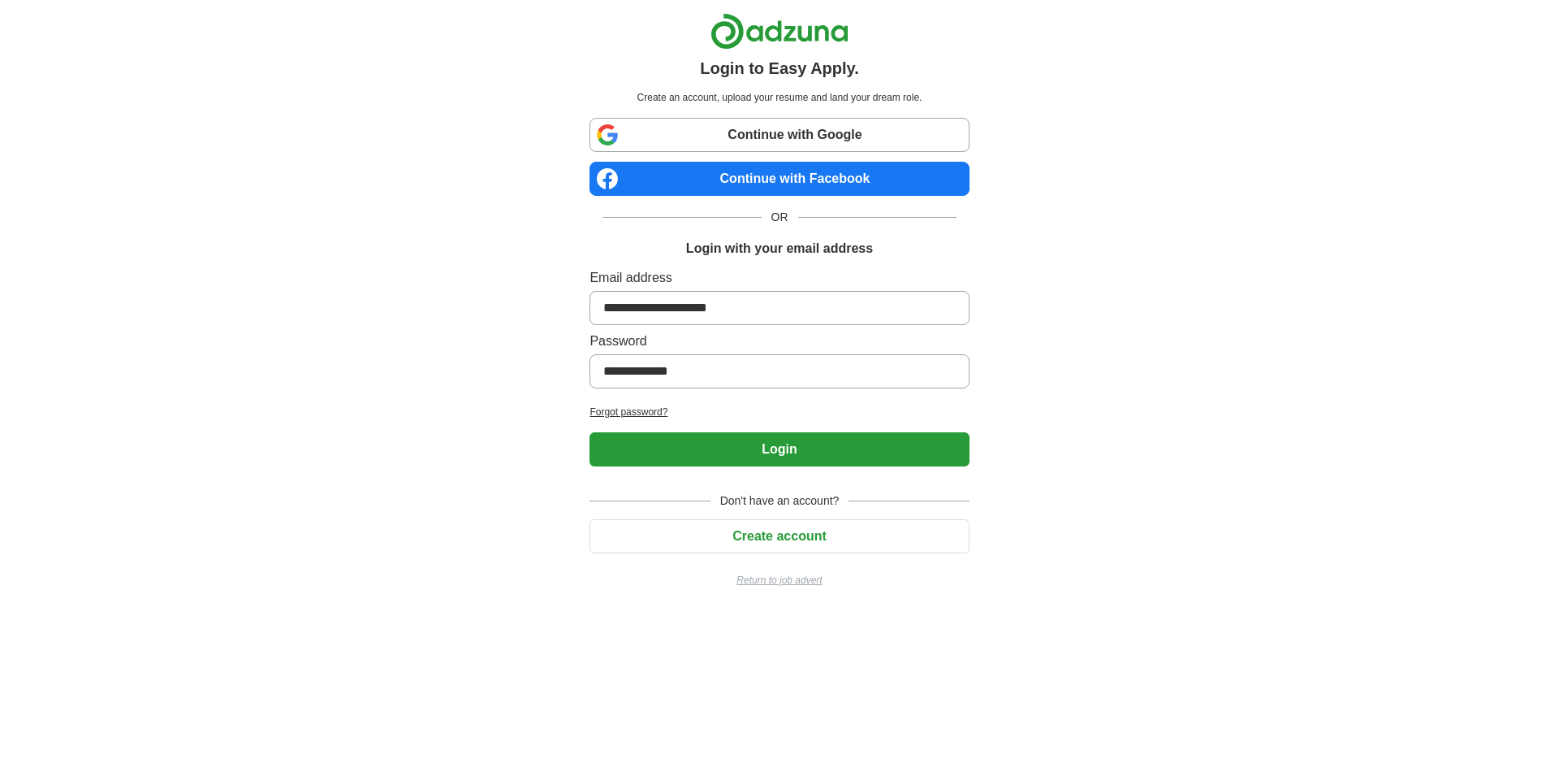 This screenshot has height=768, width=1559. I want to click on label: Email address, so click(779, 278).